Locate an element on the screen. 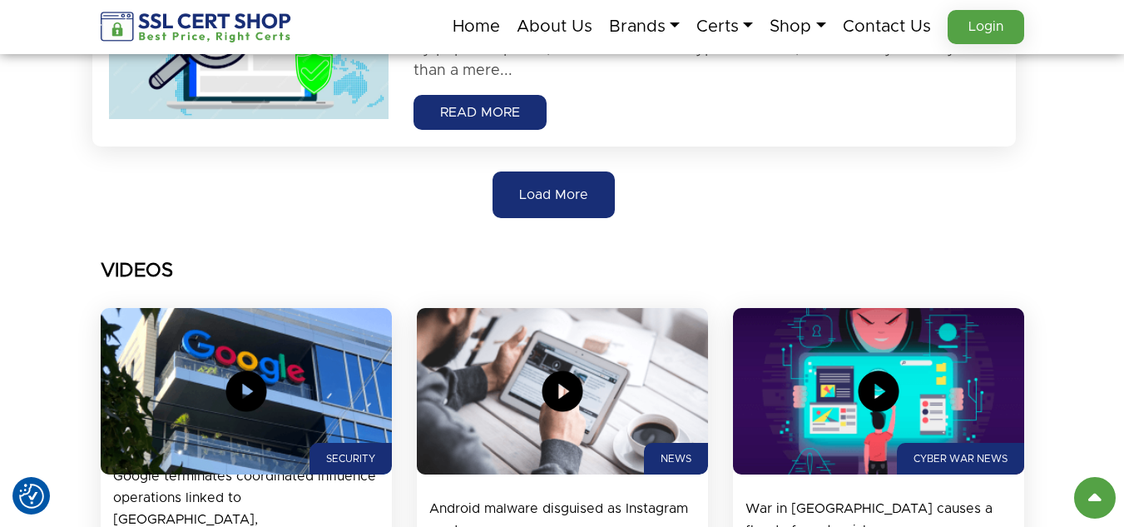 This screenshot has height=527, width=1124. img: blog-5.png is located at coordinates (246, 391).